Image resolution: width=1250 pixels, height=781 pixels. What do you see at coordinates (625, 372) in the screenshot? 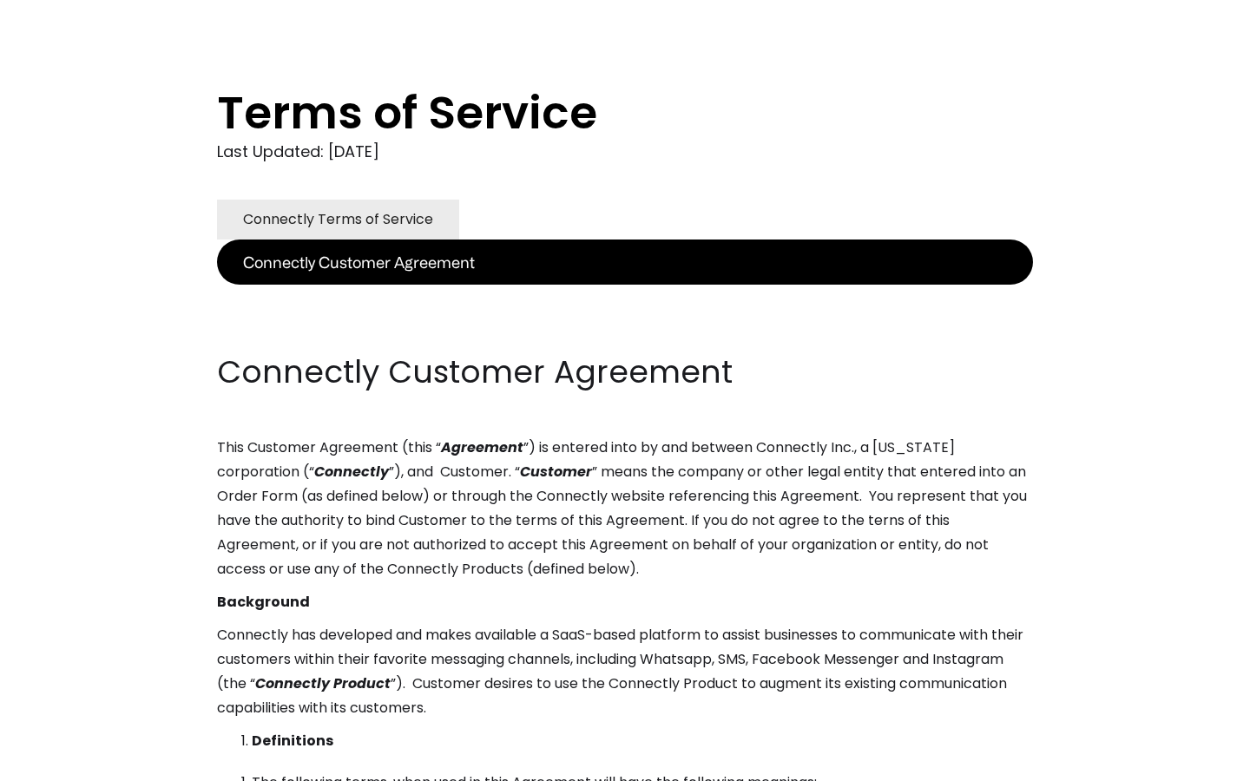
I see `h2: Connectly Customer Agreement` at bounding box center [625, 372].